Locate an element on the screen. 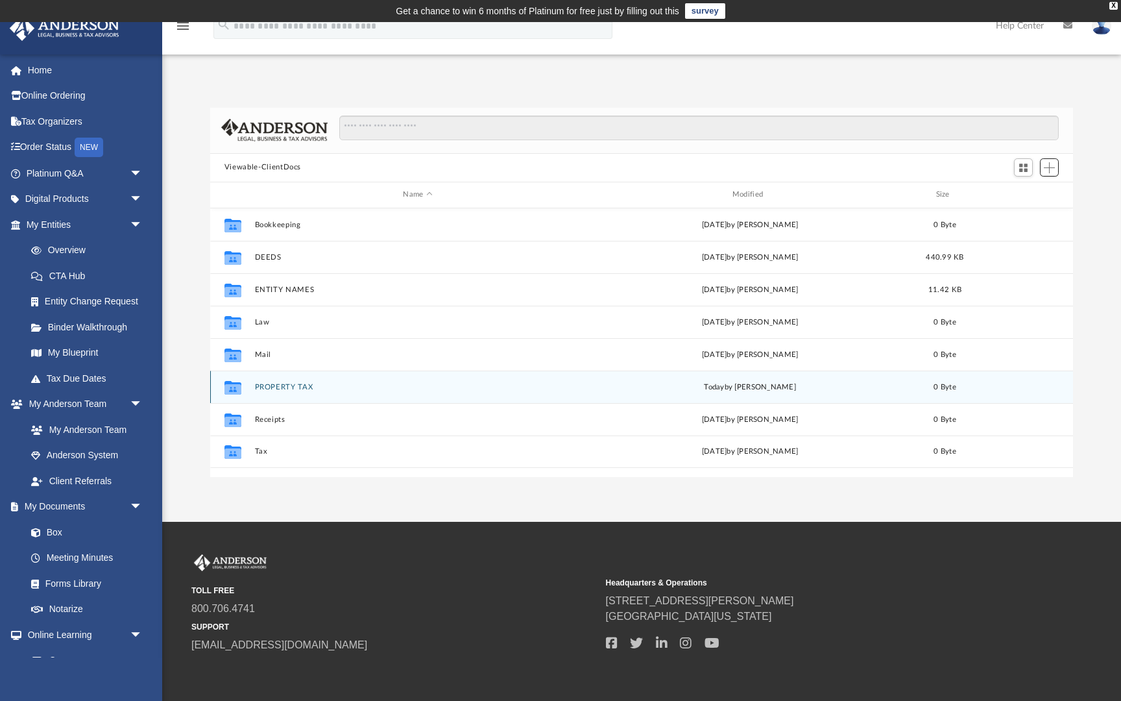  button: Mail is located at coordinates (417, 354).